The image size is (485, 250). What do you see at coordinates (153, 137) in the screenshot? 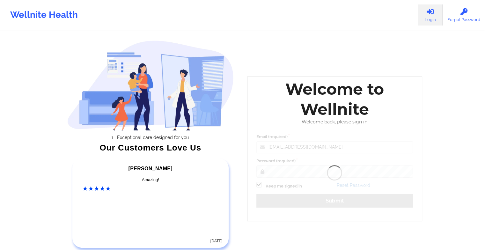
I see `li: Exceptional care designed for you.` at bounding box center [153, 137].